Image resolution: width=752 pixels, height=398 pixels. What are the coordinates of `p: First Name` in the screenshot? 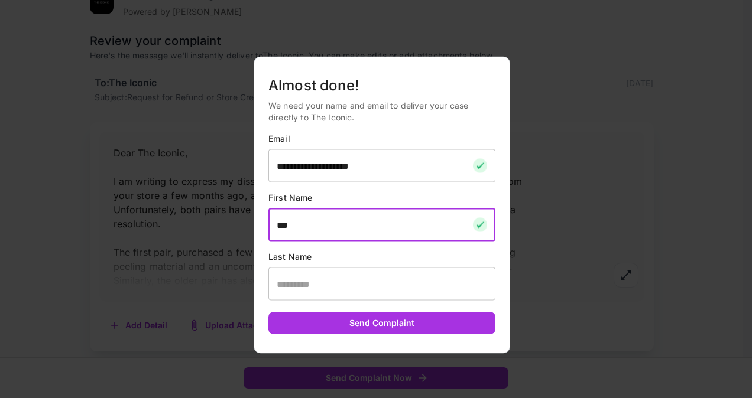 It's located at (382, 198).